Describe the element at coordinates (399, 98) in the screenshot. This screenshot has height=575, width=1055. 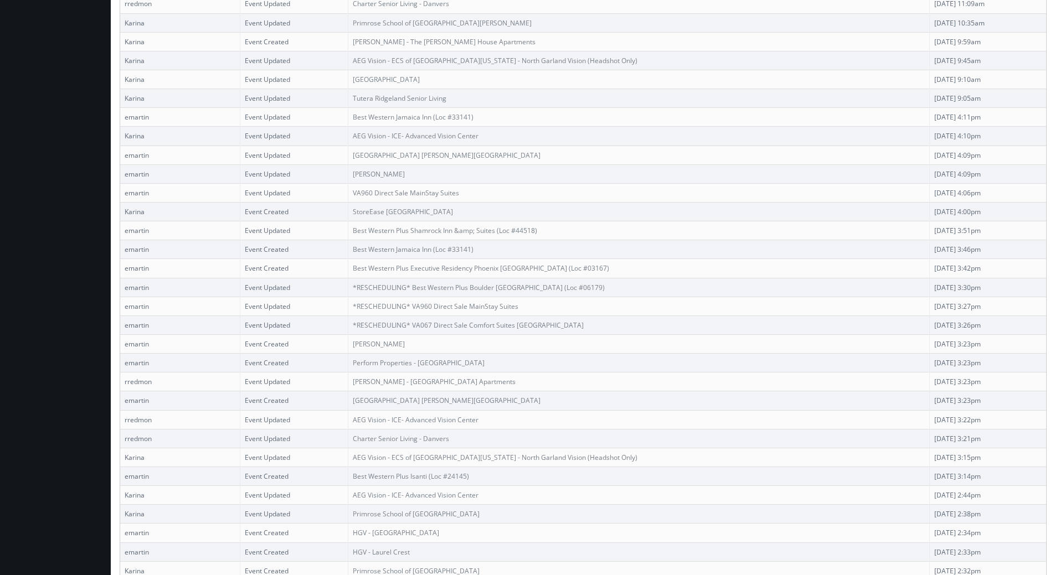
I see `a: Tutera Ridgeland Senior Living` at that location.